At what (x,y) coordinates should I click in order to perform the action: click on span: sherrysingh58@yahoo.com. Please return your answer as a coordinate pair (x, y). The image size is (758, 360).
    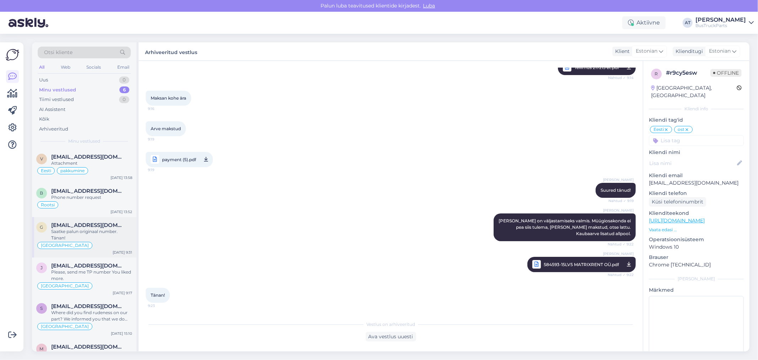
    Looking at the image, I should click on (88, 306).